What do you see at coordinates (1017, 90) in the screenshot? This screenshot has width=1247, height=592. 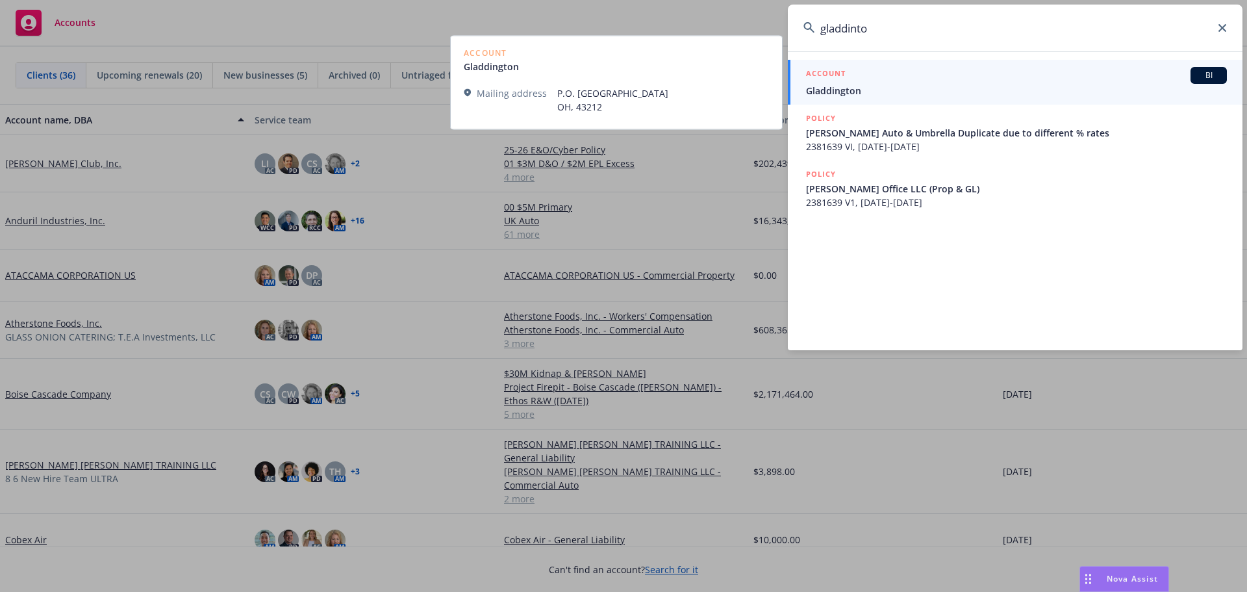 I see `span: Gladdington` at bounding box center [1017, 90].